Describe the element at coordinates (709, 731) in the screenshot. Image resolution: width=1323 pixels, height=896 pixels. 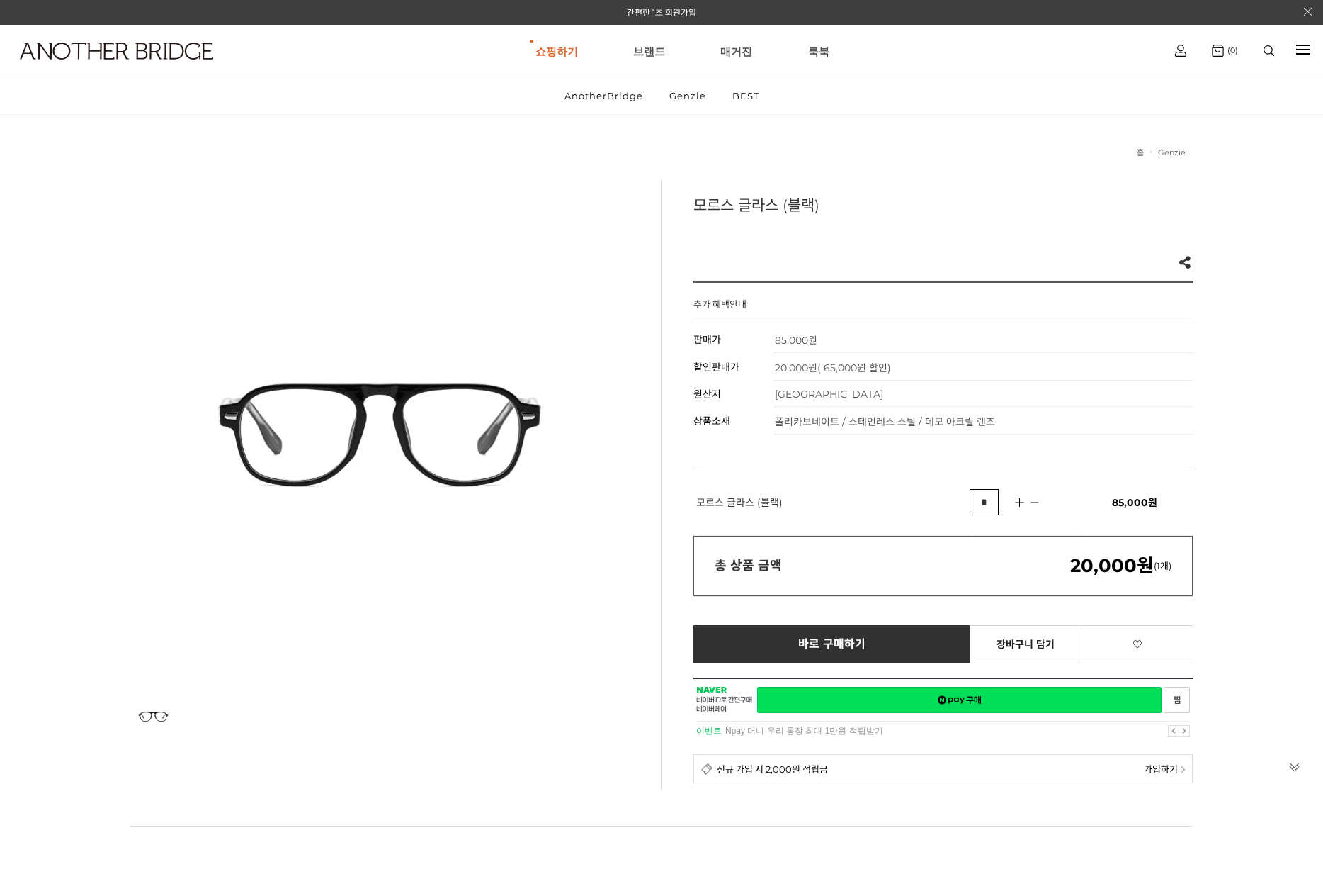
I see `strong: 이벤트` at that location.